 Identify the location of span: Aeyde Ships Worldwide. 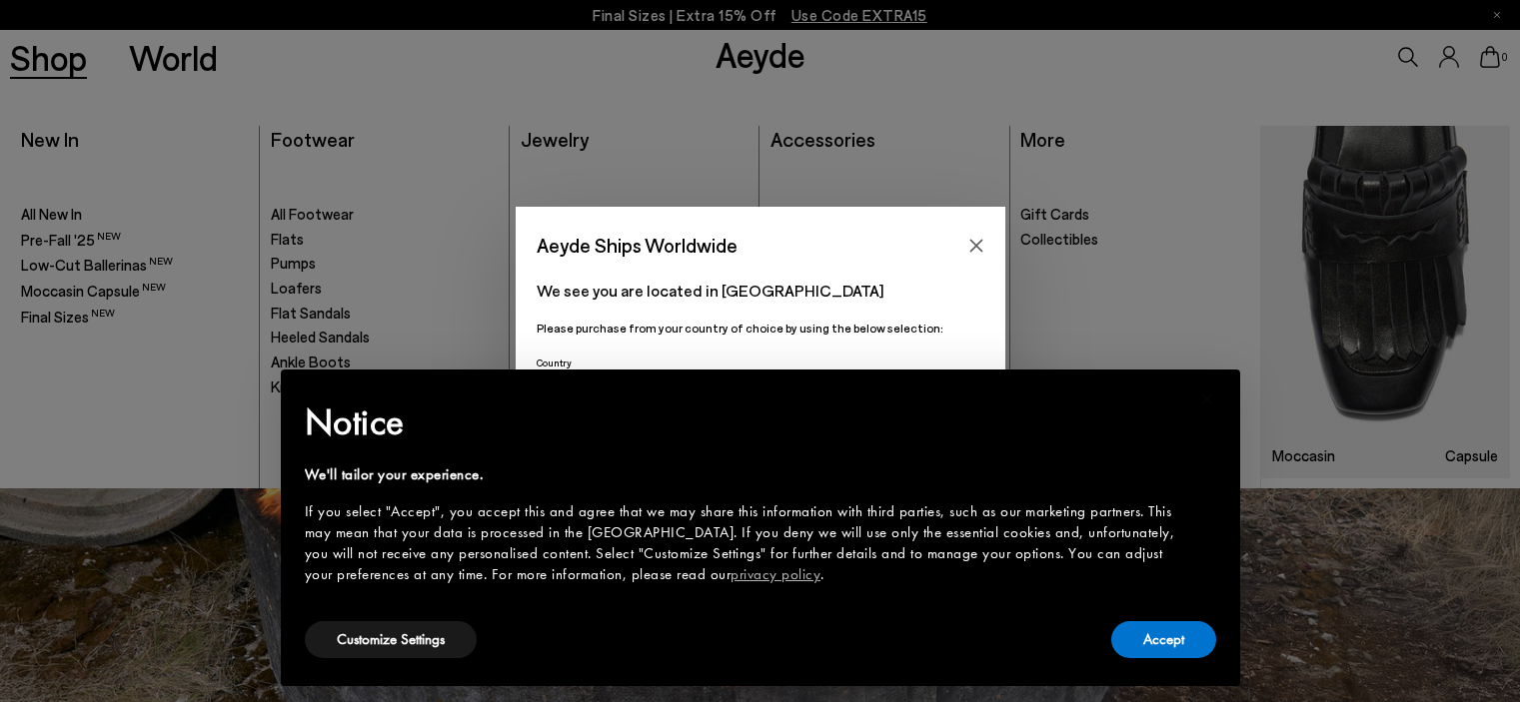
(636, 245).